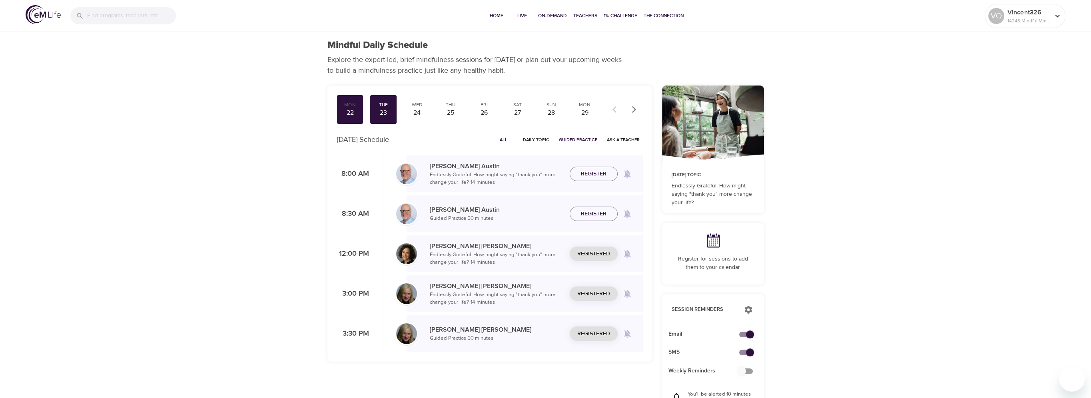 This screenshot has width=1091, height=398. Describe the element at coordinates (522, 16) in the screenshot. I see `span: Live` at that location.